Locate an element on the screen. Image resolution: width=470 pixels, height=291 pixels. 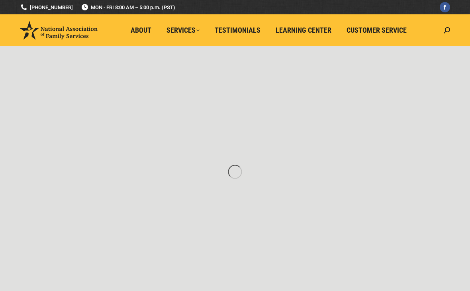
a: Facebook page opens in new window is located at coordinates (445, 7).